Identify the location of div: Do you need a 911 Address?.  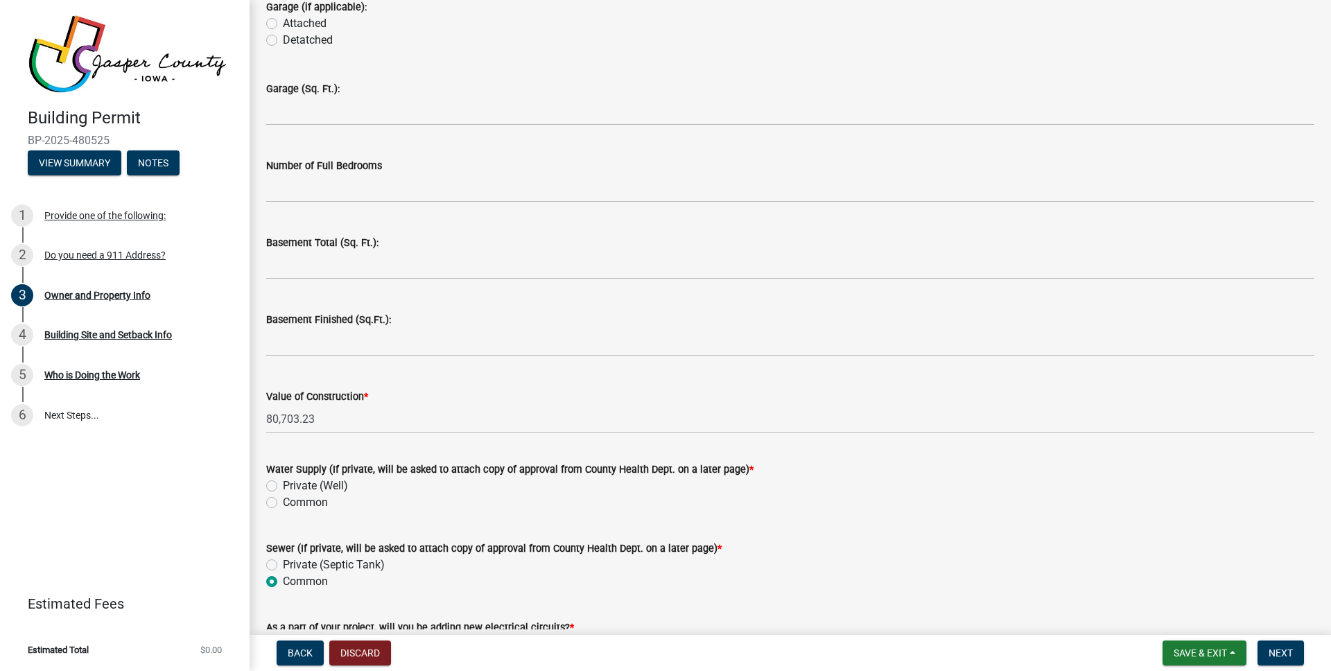
(105, 255).